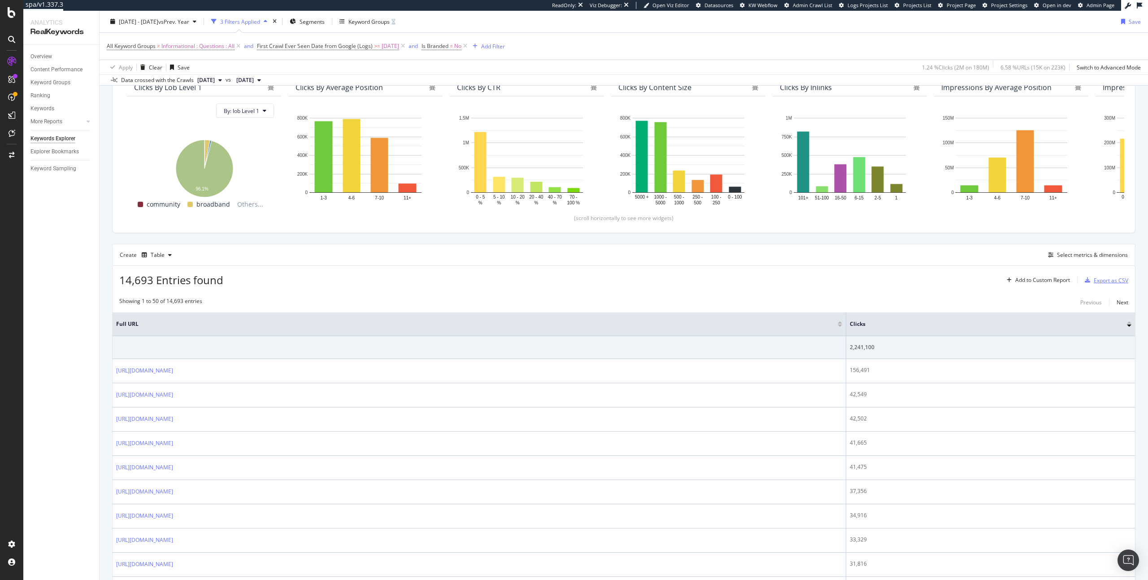  Describe the element at coordinates (957, 5) in the screenshot. I see `a: Project Page` at that location.